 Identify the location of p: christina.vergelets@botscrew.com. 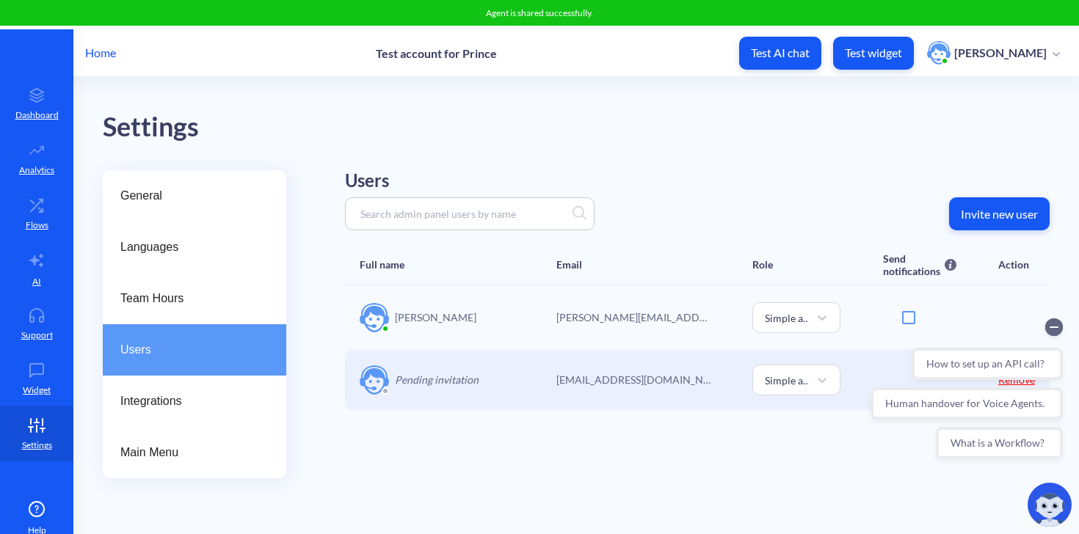
(633, 317).